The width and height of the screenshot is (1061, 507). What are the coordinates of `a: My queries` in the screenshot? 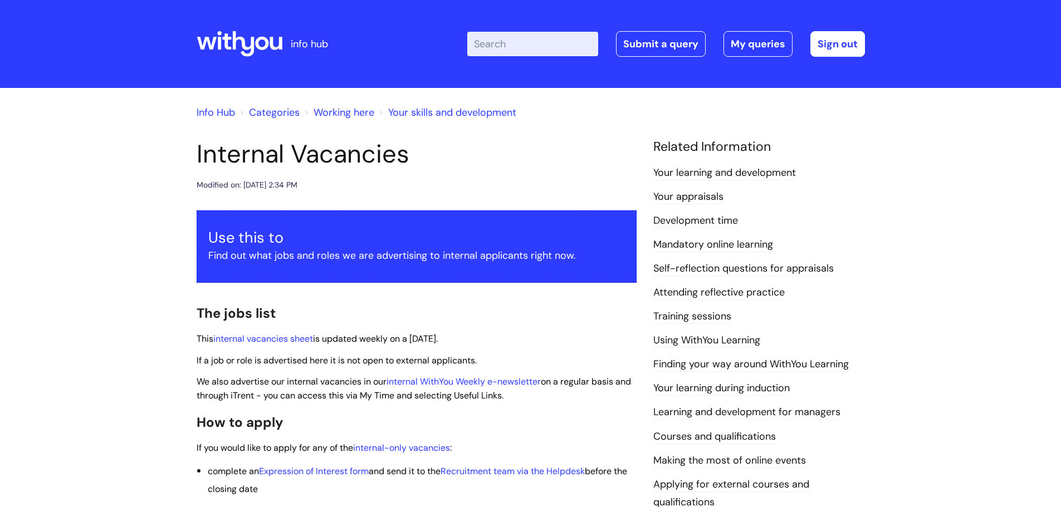 It's located at (758, 44).